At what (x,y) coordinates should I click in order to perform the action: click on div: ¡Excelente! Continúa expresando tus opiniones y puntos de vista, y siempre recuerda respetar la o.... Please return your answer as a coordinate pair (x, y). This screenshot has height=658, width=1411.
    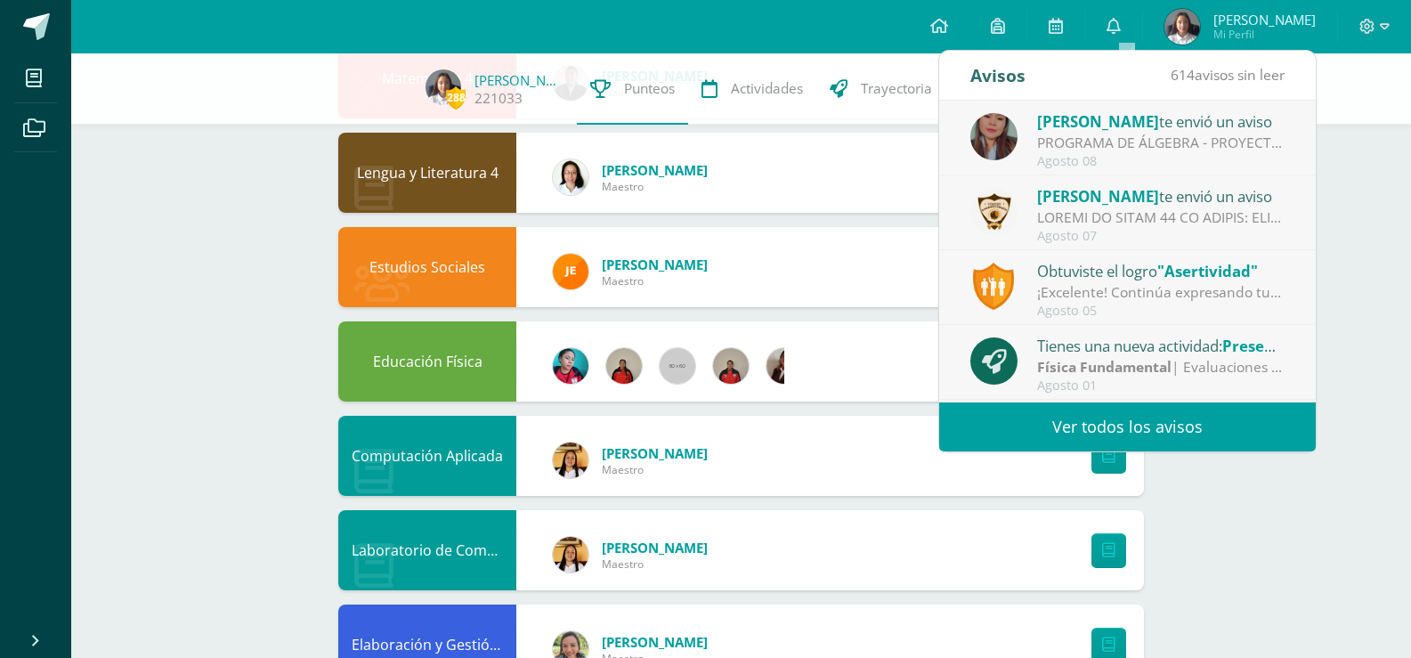
    Looking at the image, I should click on (1161, 292).